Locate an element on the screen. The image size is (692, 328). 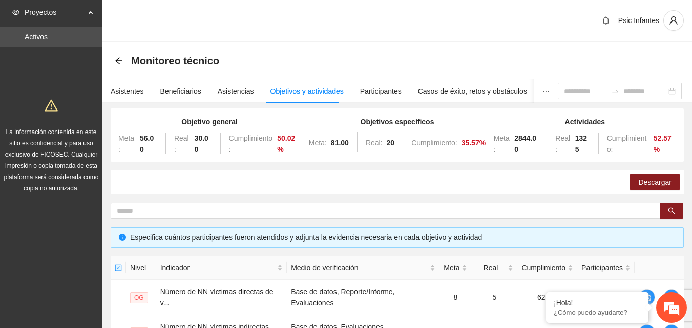
strong: 2844.00 is located at coordinates (525, 144).